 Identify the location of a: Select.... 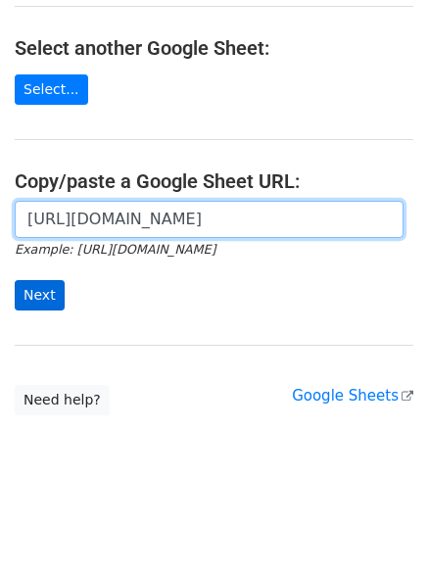
(51, 89).